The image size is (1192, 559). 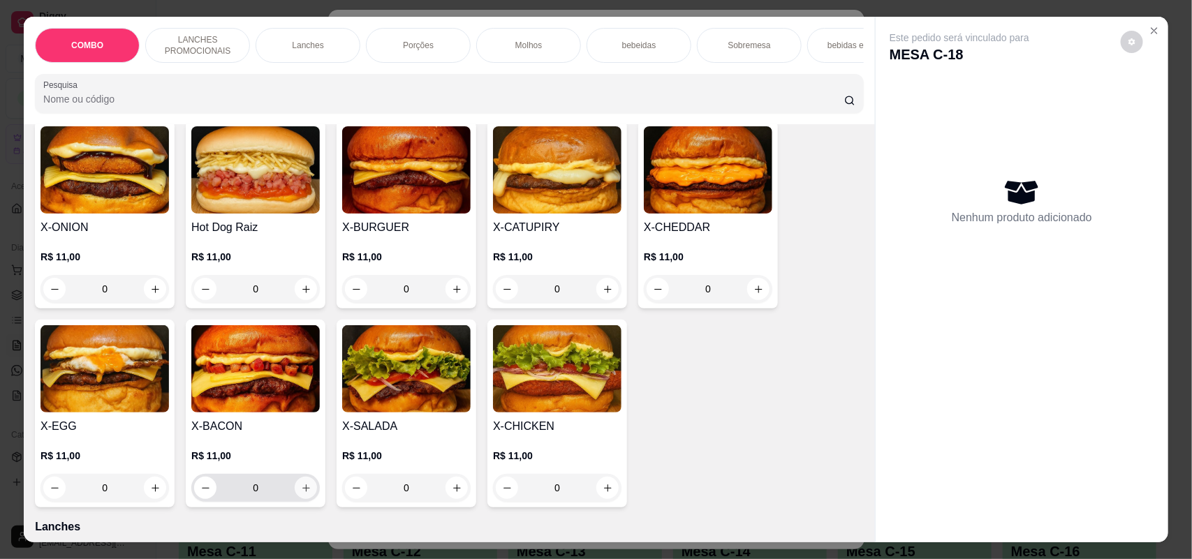 What do you see at coordinates (418, 45) in the screenshot?
I see `p: Porções` at bounding box center [418, 45].